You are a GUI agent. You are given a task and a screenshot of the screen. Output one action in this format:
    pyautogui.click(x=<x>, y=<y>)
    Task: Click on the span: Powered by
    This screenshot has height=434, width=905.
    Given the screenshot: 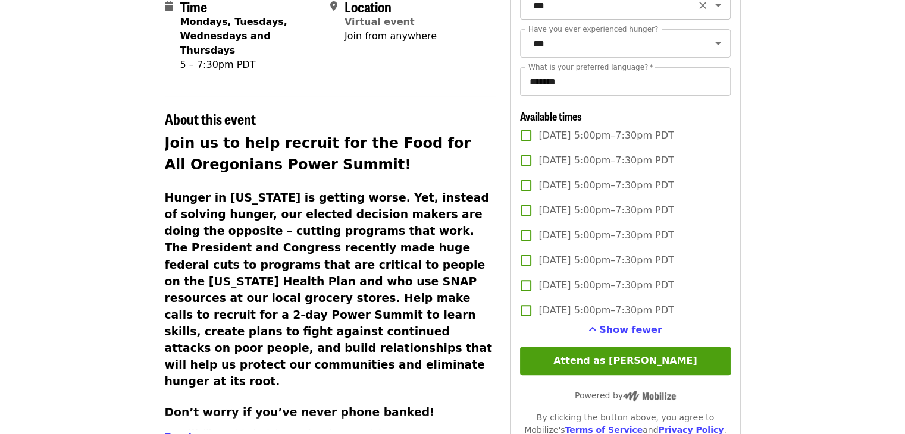 What is the action you would take?
    pyautogui.click(x=625, y=396)
    